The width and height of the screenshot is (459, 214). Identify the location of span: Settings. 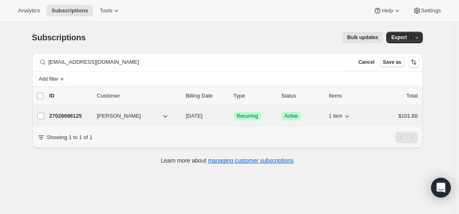
(431, 11).